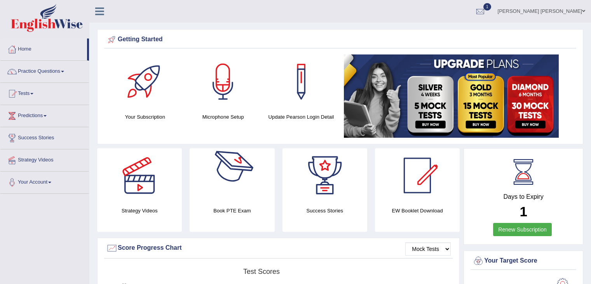  I want to click on a: Home, so click(44, 48).